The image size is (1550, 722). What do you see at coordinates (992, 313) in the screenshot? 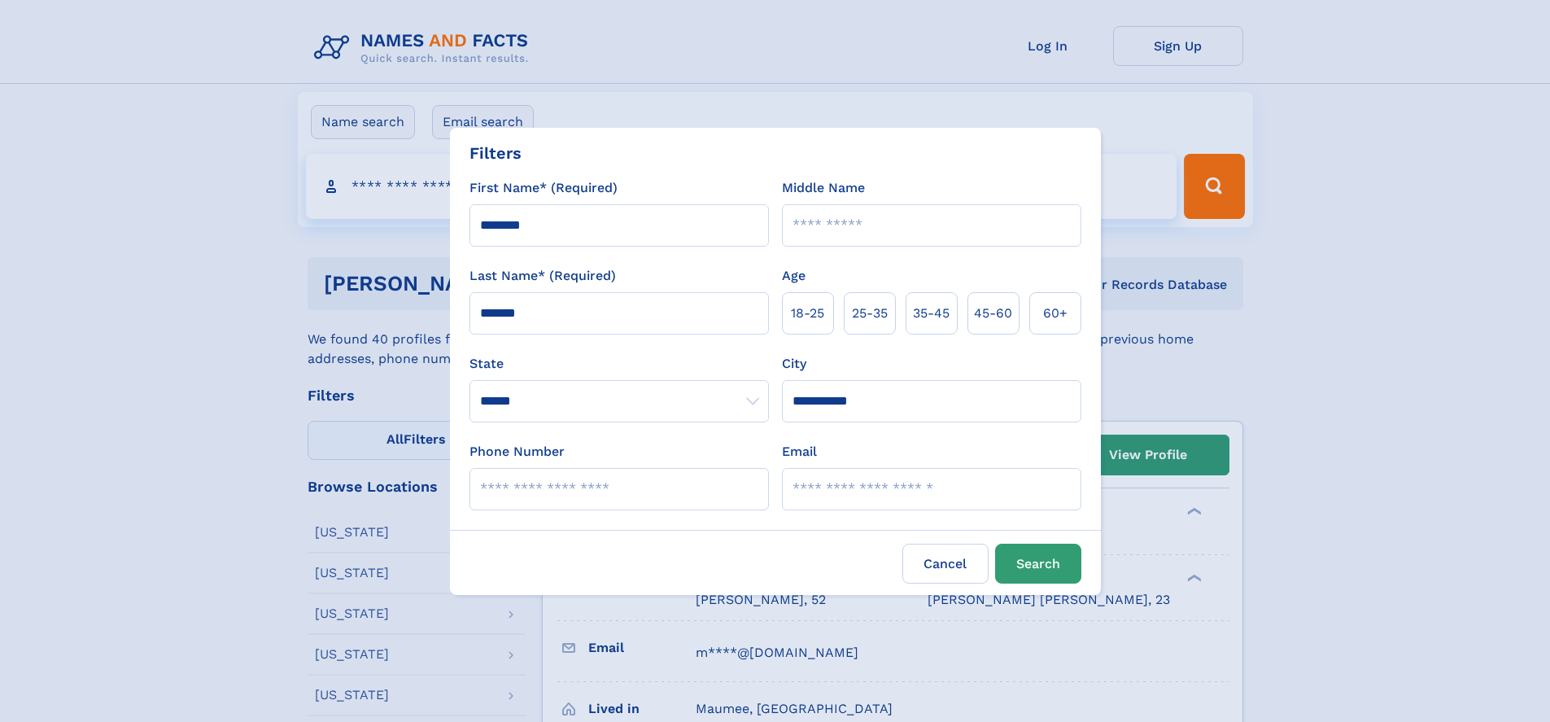
I see `span: 45‑60` at bounding box center [992, 313].